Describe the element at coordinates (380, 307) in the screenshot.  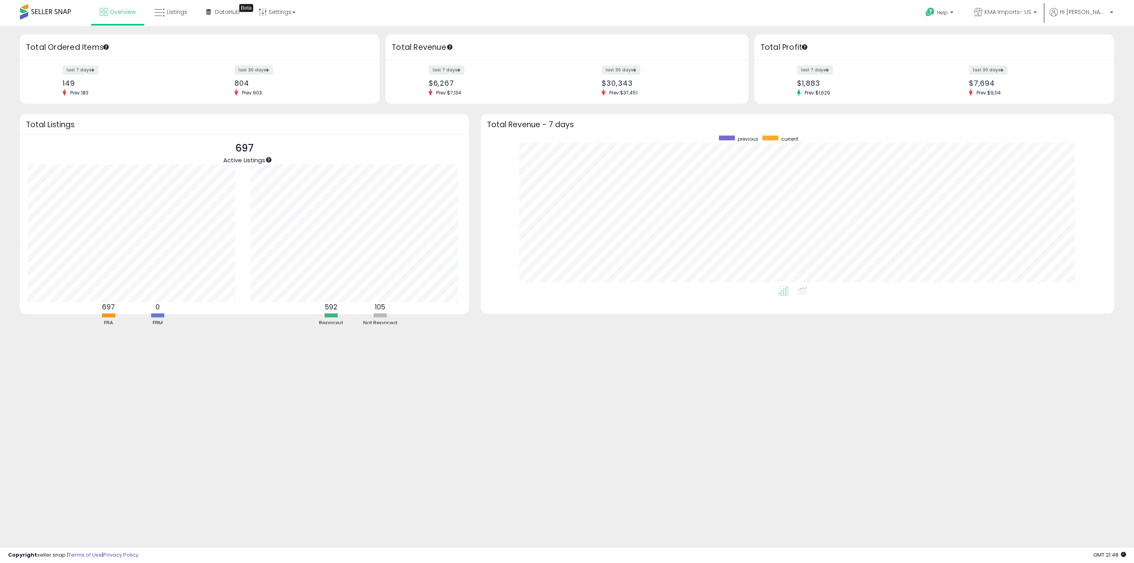
I see `b: 105` at that location.